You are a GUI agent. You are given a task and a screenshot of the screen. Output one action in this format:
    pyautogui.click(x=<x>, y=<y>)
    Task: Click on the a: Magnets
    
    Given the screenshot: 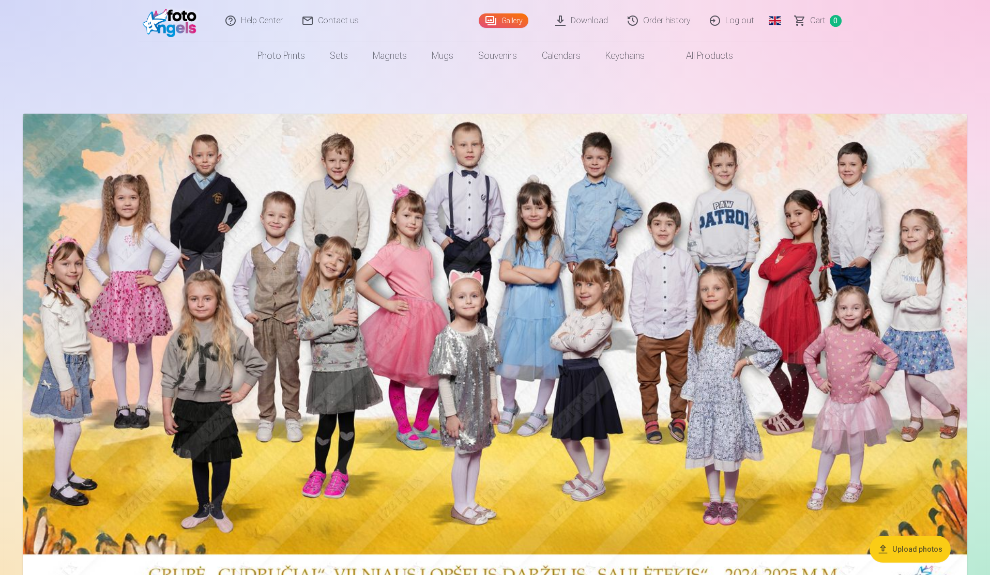 What is the action you would take?
    pyautogui.click(x=390, y=56)
    